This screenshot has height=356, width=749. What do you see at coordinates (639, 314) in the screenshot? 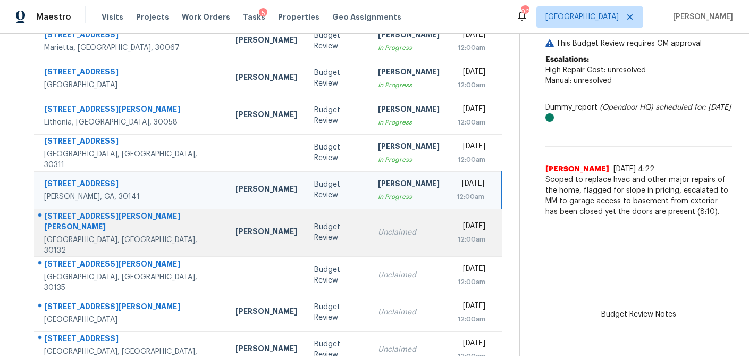
I see `span: Budget Review Notes` at bounding box center [639, 314].